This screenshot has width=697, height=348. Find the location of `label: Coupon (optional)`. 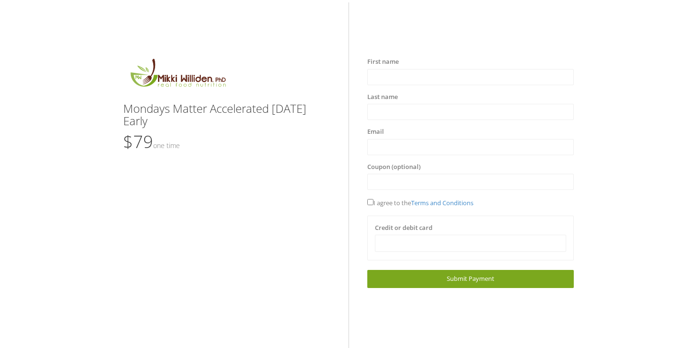

label: Coupon (optional) is located at coordinates (394, 167).